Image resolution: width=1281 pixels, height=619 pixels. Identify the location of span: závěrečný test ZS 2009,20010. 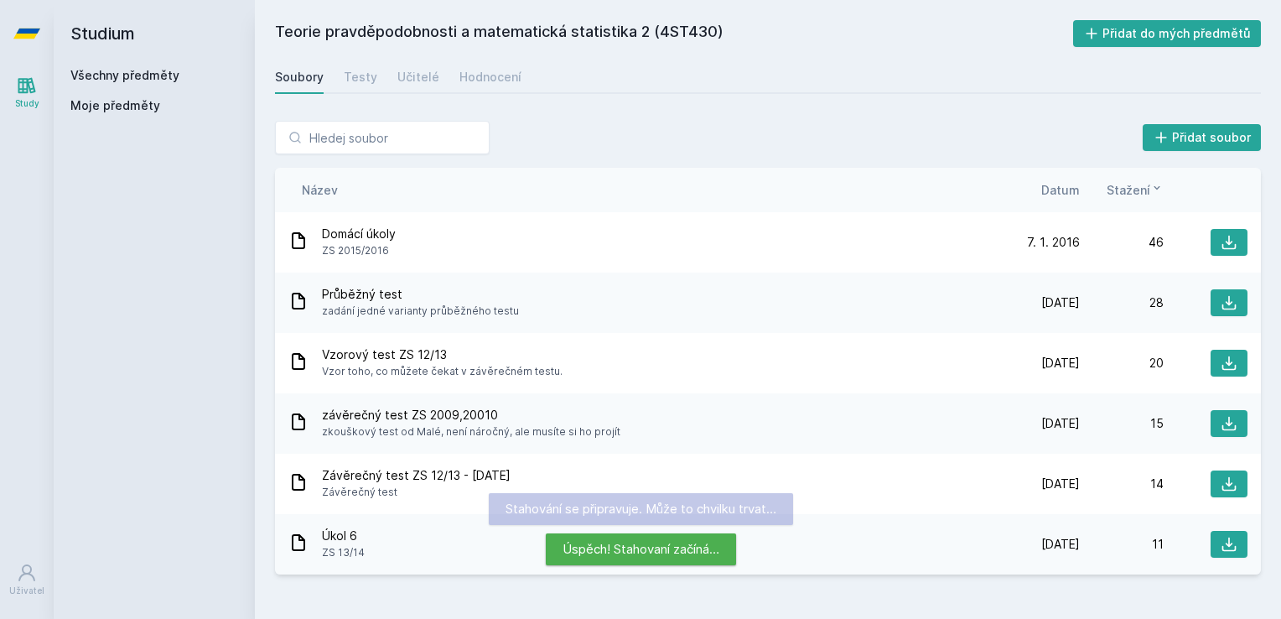
(471, 415).